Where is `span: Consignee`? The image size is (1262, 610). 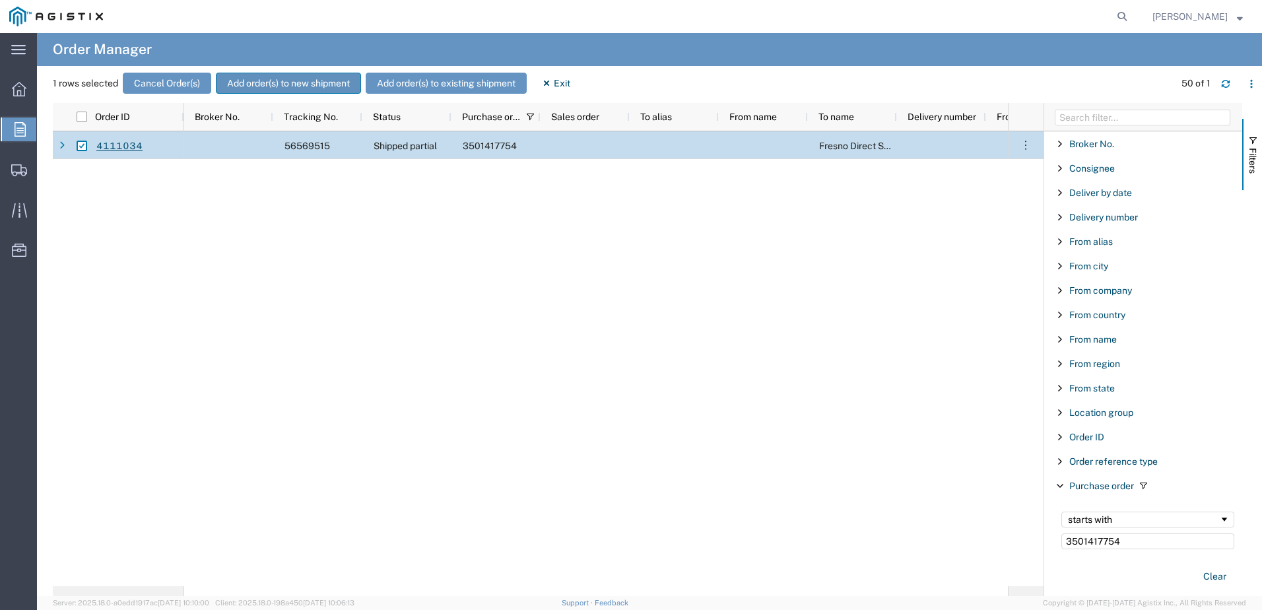
span: Consignee is located at coordinates (1092, 168).